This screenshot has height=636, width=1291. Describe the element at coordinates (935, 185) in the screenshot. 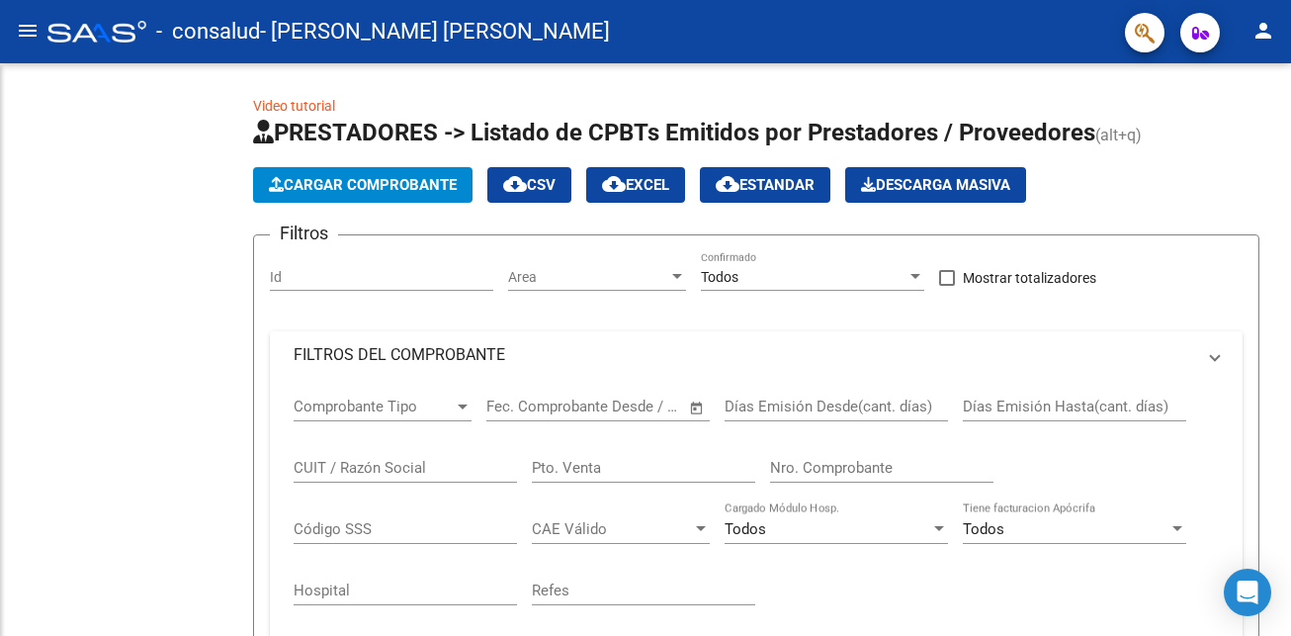

I see `button: Descarga Masiva` at that location.